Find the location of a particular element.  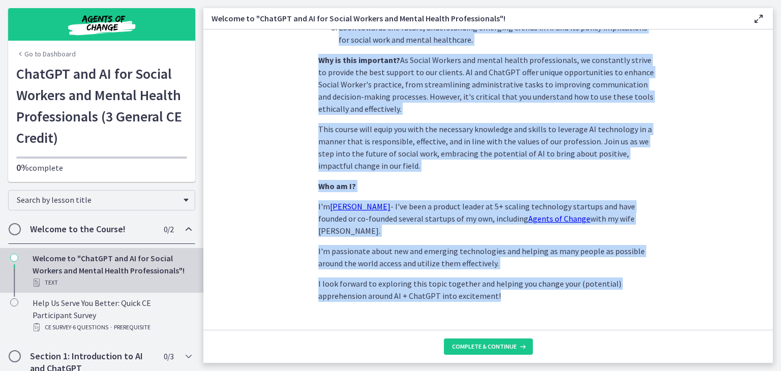

a: Agents of Change is located at coordinates (559, 219).